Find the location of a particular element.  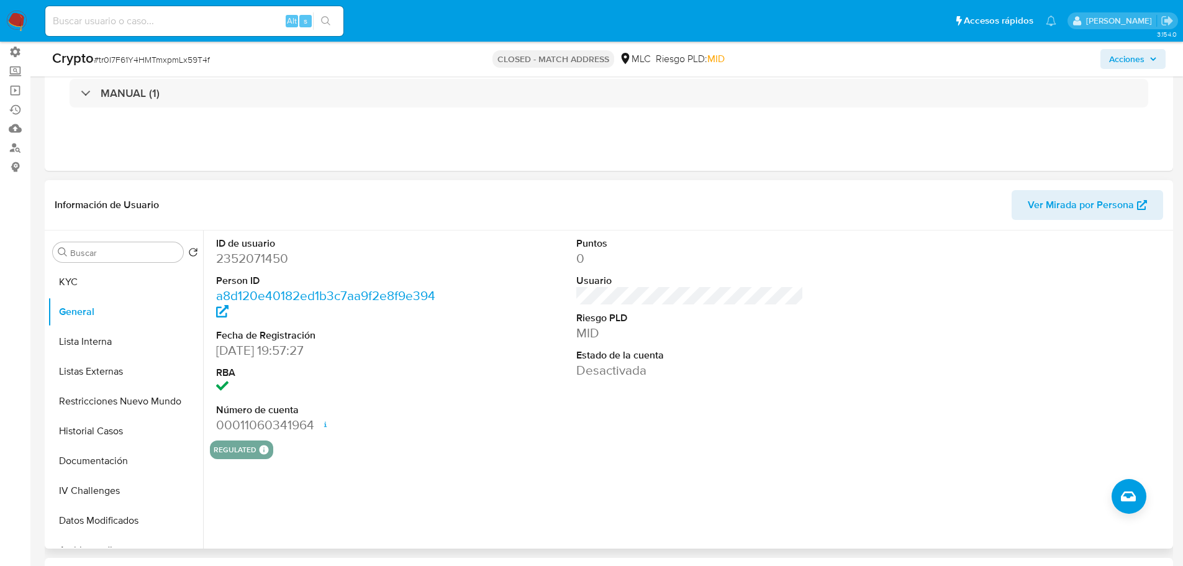

span: Ver Mirada por Persona is located at coordinates (1081, 205).